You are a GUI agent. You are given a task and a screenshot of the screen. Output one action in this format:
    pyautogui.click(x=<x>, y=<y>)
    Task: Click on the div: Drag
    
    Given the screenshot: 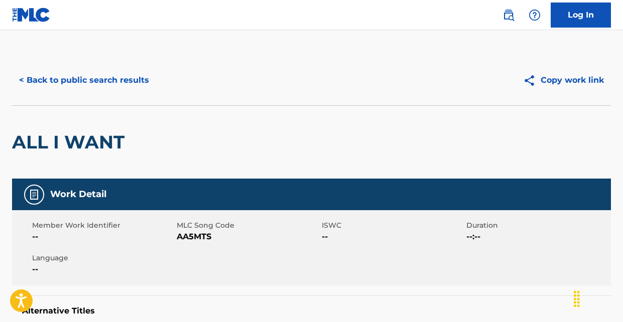 What is the action you would take?
    pyautogui.click(x=577, y=299)
    